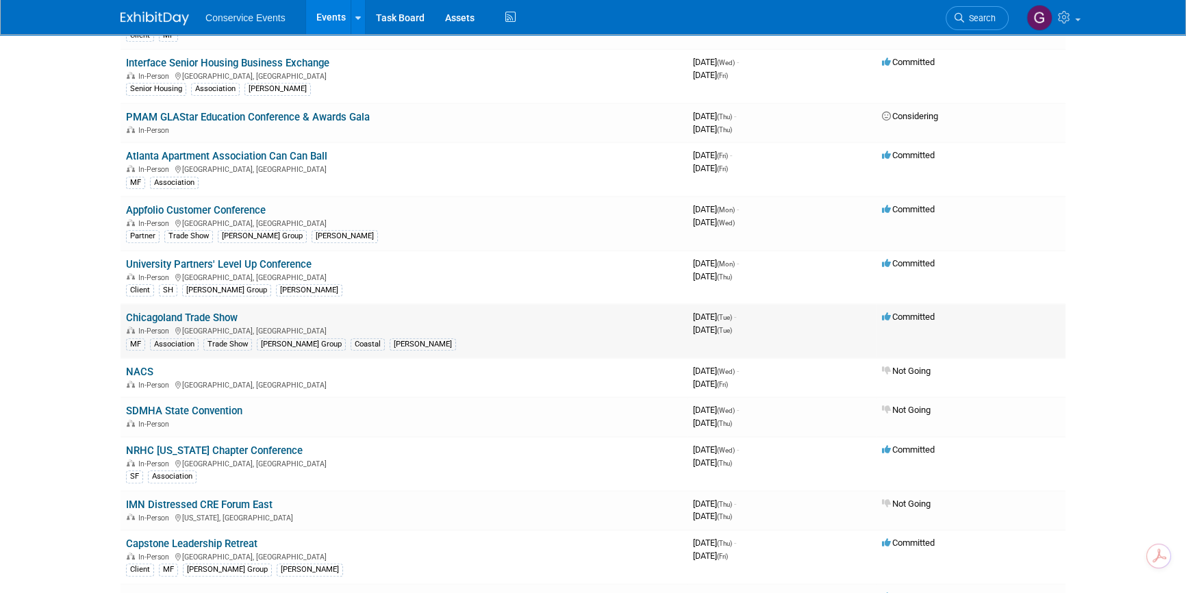 This screenshot has height=593, width=1186. What do you see at coordinates (134, 477) in the screenshot?
I see `div: SF` at bounding box center [134, 477].